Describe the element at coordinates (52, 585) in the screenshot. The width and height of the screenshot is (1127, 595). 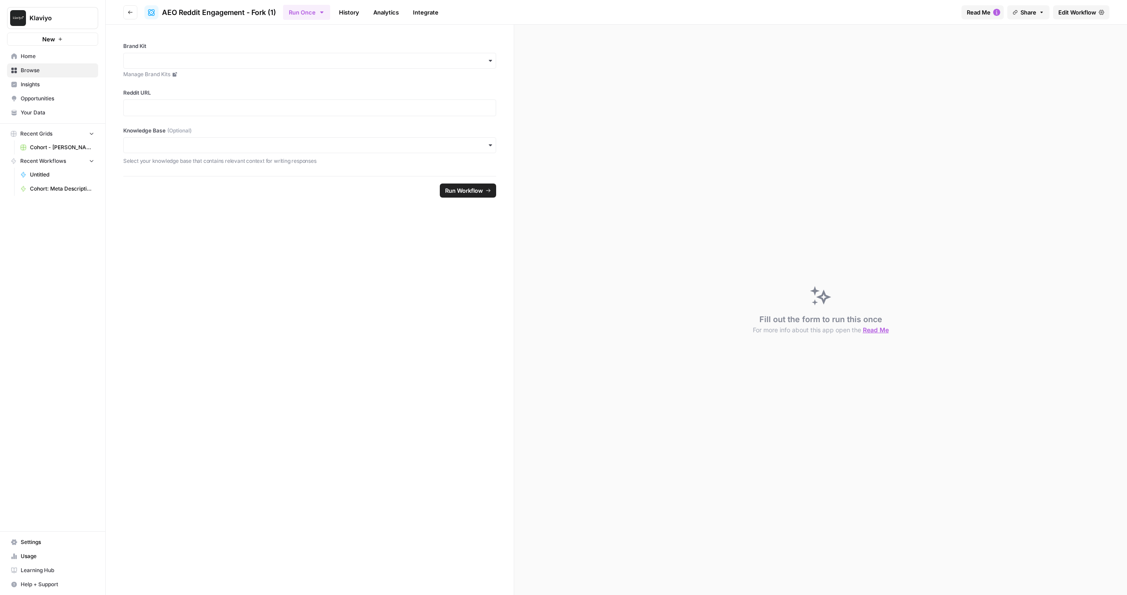
I see `button: Help + Support` at that location.